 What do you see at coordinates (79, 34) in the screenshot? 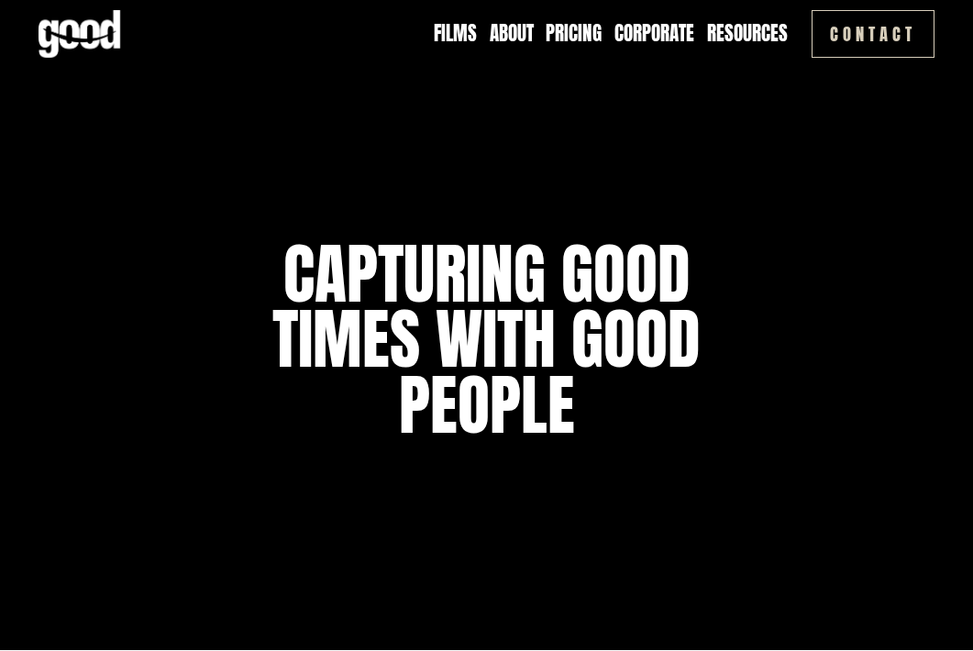
I see `img: Good Feeling Films` at bounding box center [79, 34].